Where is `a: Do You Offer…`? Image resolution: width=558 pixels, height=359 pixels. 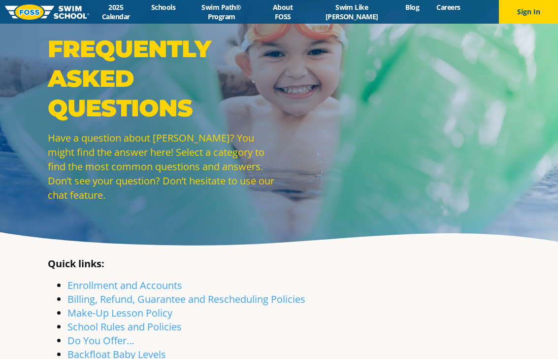 a: Do You Offer… is located at coordinates (101, 340).